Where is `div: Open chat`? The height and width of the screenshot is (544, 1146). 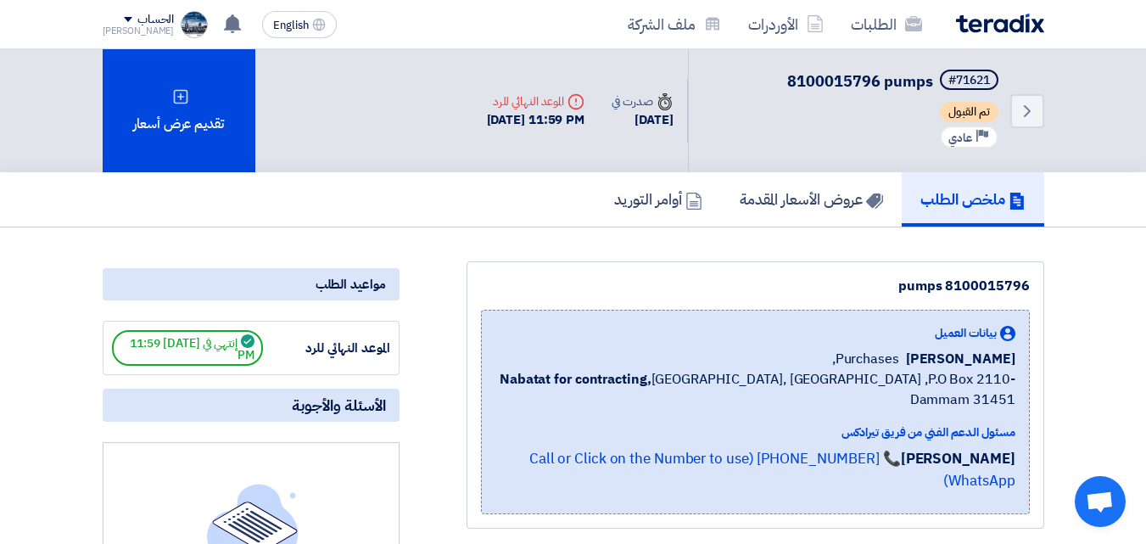 div: Open chat is located at coordinates (1100, 501).